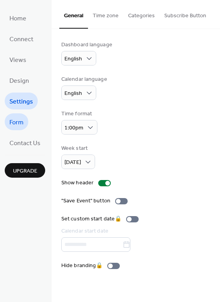 This screenshot has width=220, height=302. Describe the element at coordinates (86, 201) in the screenshot. I see `div: "Save Event" button` at that location.